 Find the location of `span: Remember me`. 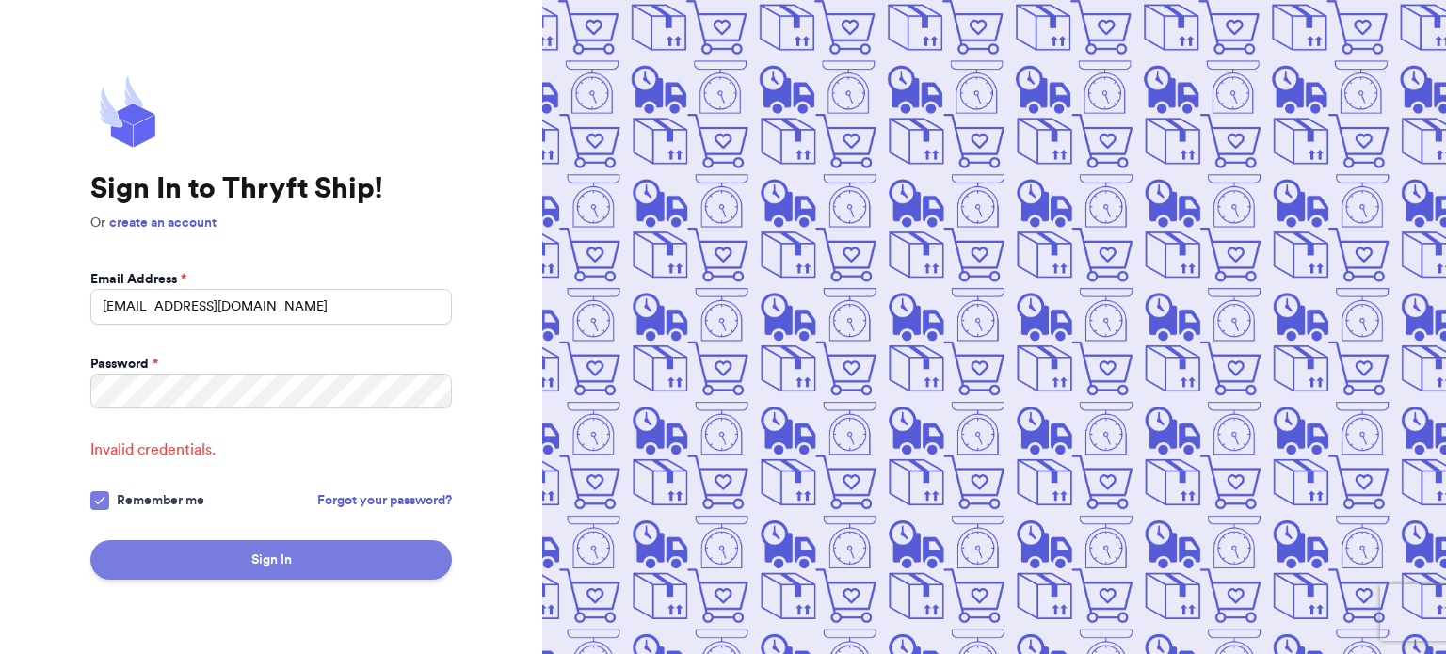

span: Remember me is located at coordinates (160, 501).